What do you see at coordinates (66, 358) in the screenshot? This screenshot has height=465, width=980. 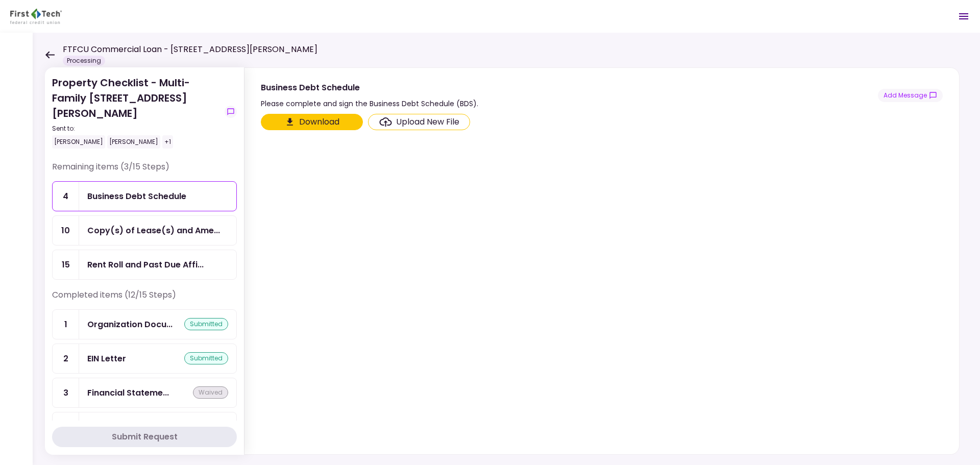 I see `div: 2` at bounding box center [66, 358].